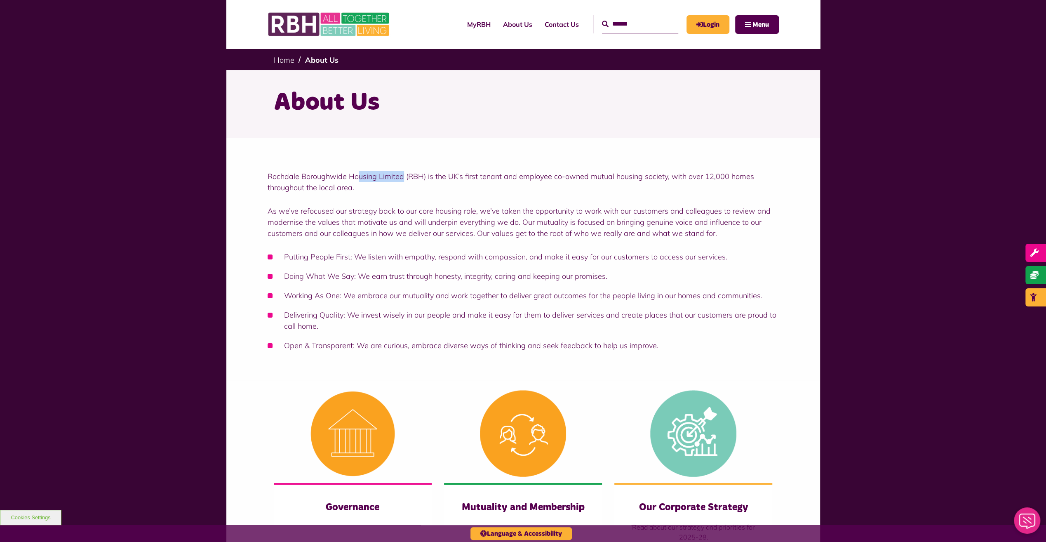 The height and width of the screenshot is (542, 1046). I want to click on h3: Our Corporate Strategy, so click(693, 507).